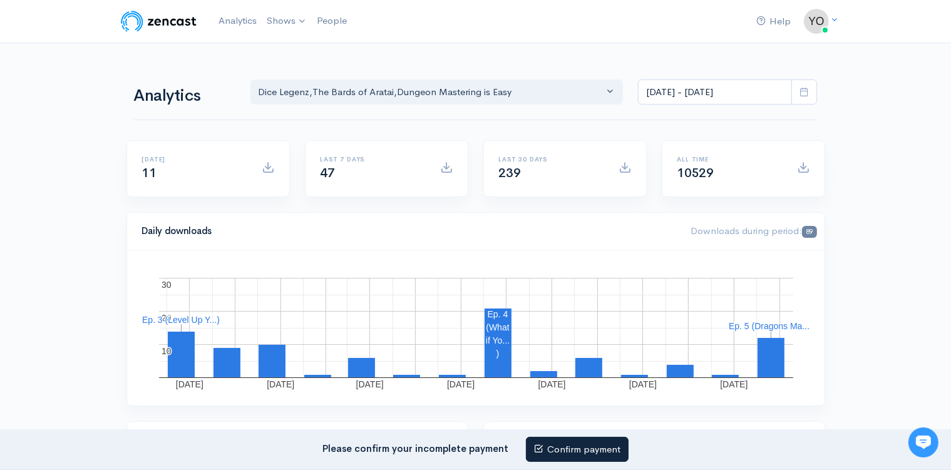 The width and height of the screenshot is (951, 470). I want to click on svg: A chart., so click(476, 328).